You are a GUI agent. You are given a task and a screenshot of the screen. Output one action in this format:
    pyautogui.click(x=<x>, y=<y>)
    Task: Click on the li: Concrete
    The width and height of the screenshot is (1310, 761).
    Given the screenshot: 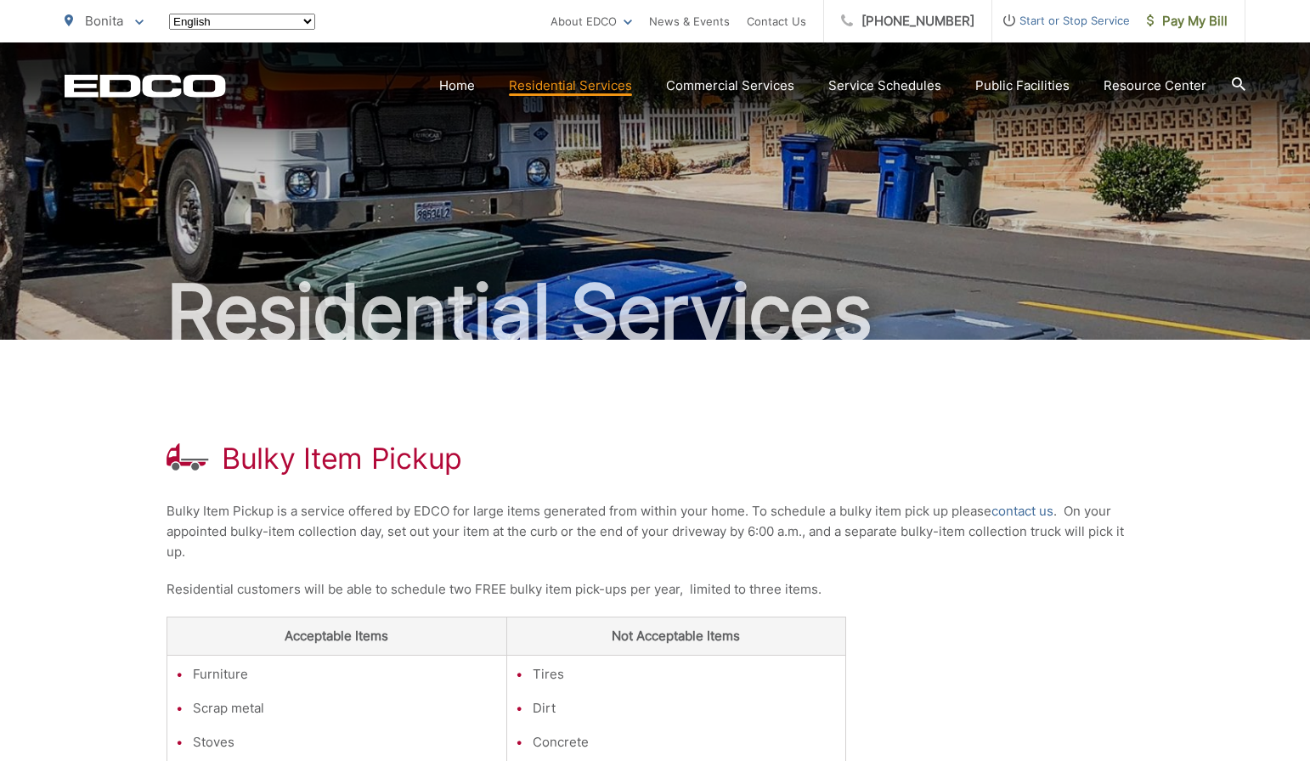 What is the action you would take?
    pyautogui.click(x=685, y=743)
    